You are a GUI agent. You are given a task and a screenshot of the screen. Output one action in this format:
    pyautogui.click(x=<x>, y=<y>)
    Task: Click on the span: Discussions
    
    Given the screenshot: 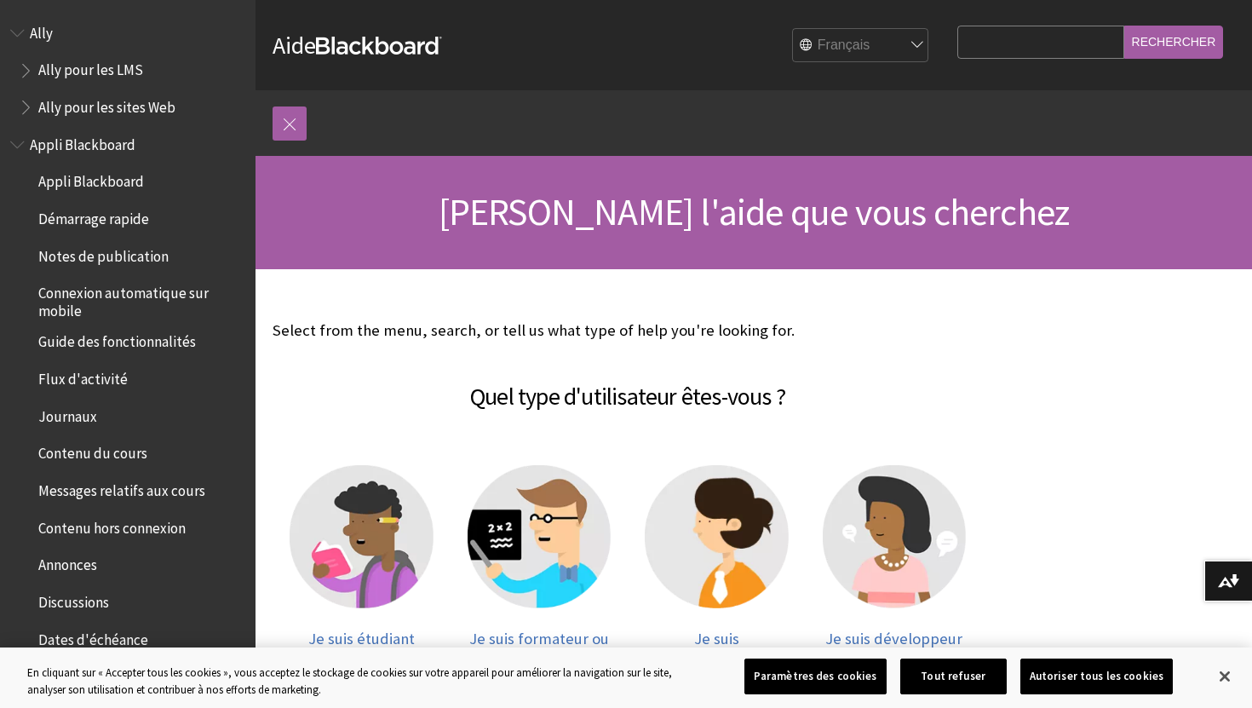 What is the action you would take?
    pyautogui.click(x=73, y=599)
    